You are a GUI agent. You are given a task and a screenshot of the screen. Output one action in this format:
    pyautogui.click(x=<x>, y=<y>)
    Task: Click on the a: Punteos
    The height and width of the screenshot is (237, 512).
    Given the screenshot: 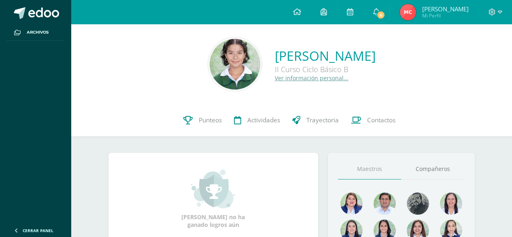 What is the action you would take?
    pyautogui.click(x=203, y=120)
    